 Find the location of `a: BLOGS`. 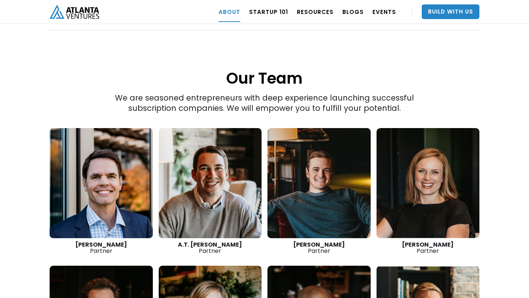

a: BLOGS is located at coordinates (353, 12).